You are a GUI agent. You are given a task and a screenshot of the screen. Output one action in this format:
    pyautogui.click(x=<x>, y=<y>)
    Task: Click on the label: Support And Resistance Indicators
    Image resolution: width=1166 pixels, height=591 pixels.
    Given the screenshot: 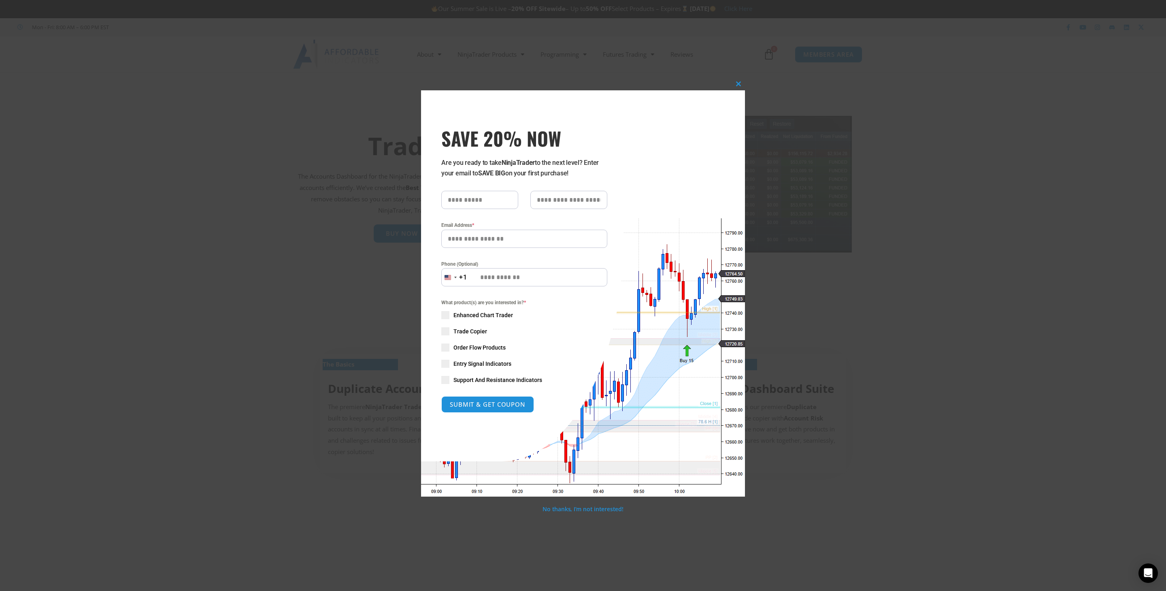 What is the action you would take?
    pyautogui.click(x=524, y=380)
    